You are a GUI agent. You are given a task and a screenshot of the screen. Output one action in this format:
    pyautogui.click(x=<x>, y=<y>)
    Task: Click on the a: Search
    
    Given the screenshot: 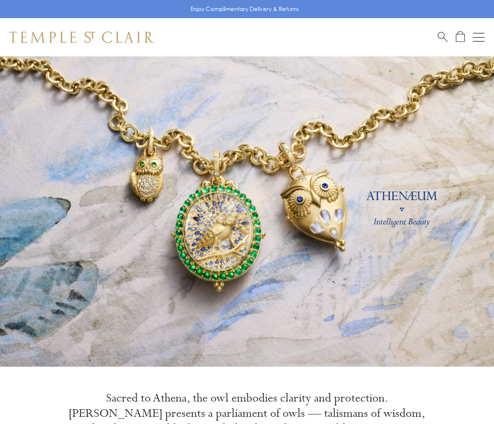 What is the action you would take?
    pyautogui.click(x=443, y=37)
    